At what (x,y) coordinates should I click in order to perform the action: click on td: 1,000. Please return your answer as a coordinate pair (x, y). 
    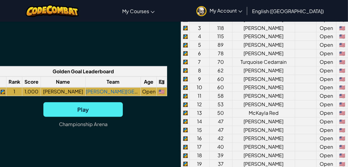
    Looking at the image, I should click on (31, 92).